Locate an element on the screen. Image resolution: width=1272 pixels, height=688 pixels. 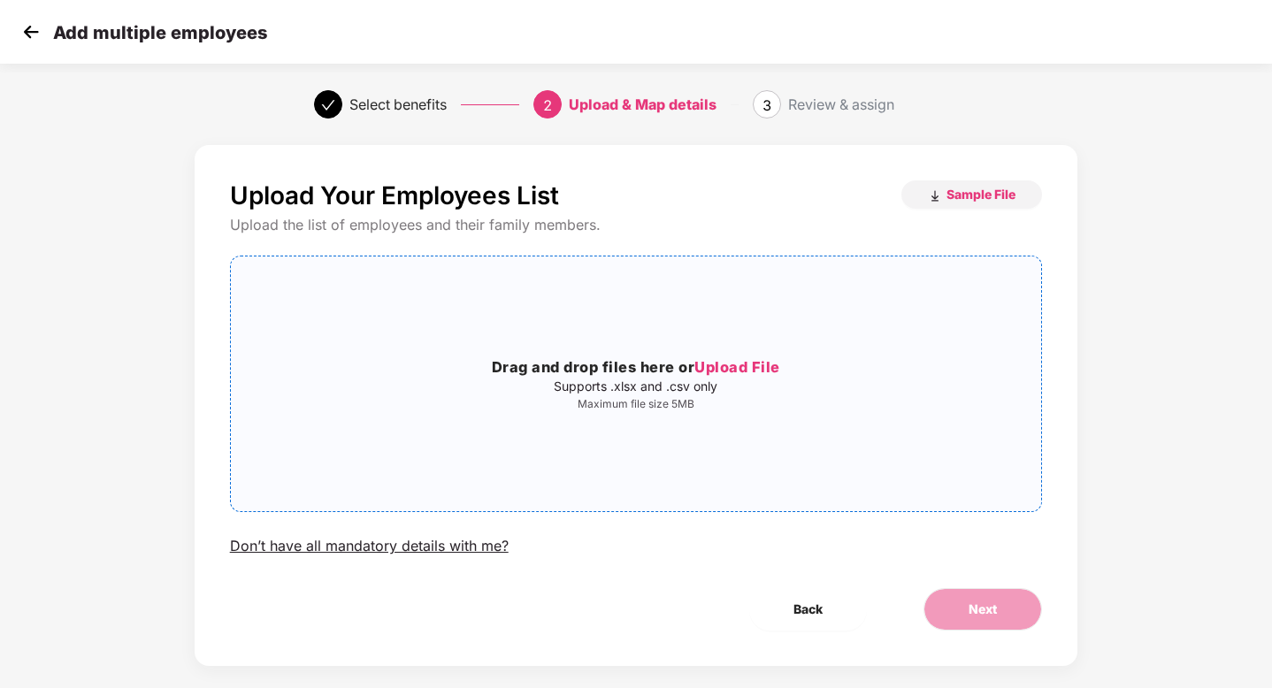
span: Upload File is located at coordinates (737, 367).